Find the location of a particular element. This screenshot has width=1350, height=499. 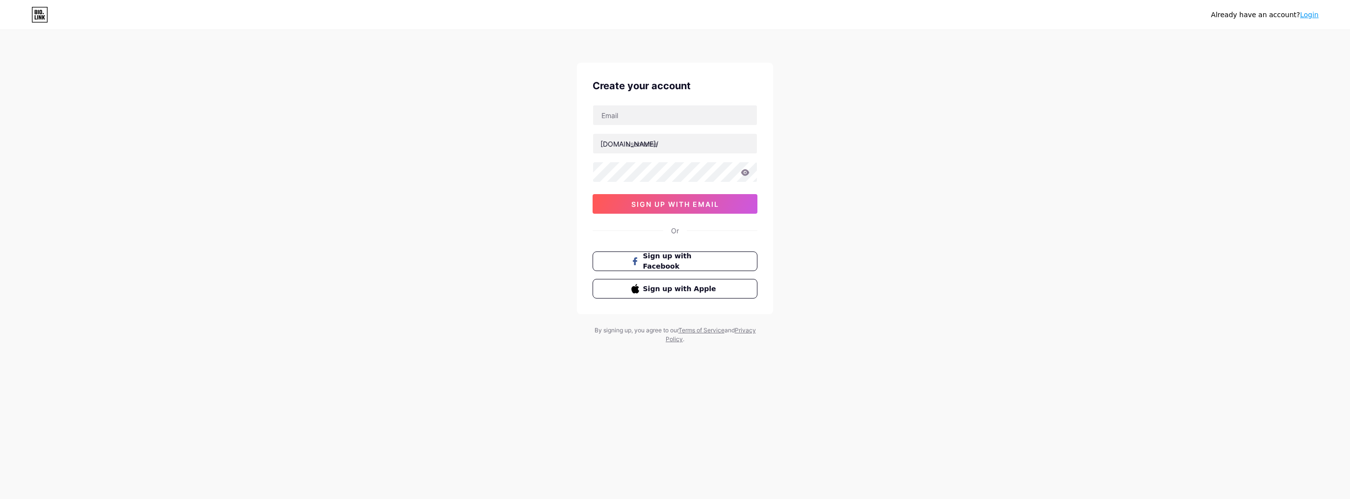

span: Sign up with Apple is located at coordinates (681, 289).